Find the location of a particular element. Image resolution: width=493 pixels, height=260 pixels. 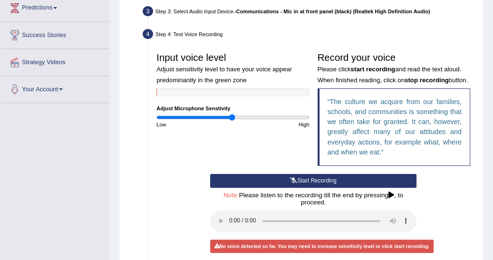

div: Low is located at coordinates (192, 124).